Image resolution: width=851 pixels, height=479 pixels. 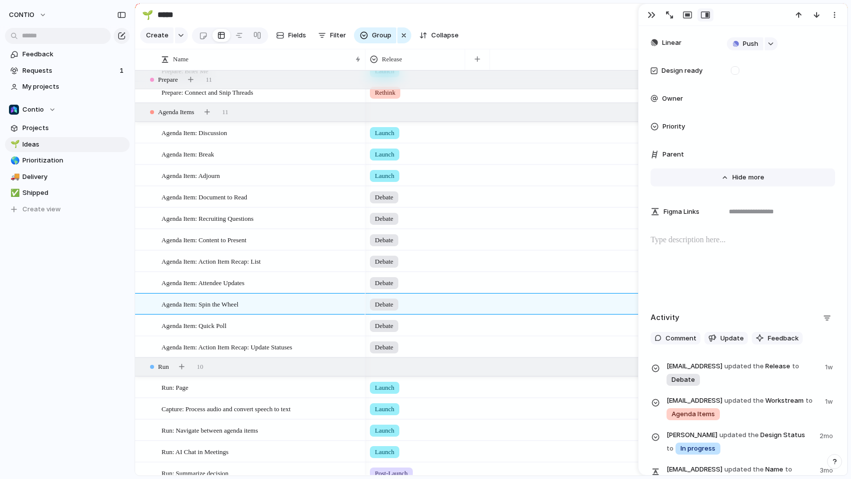 I want to click on span: CONTIO, so click(x=21, y=15).